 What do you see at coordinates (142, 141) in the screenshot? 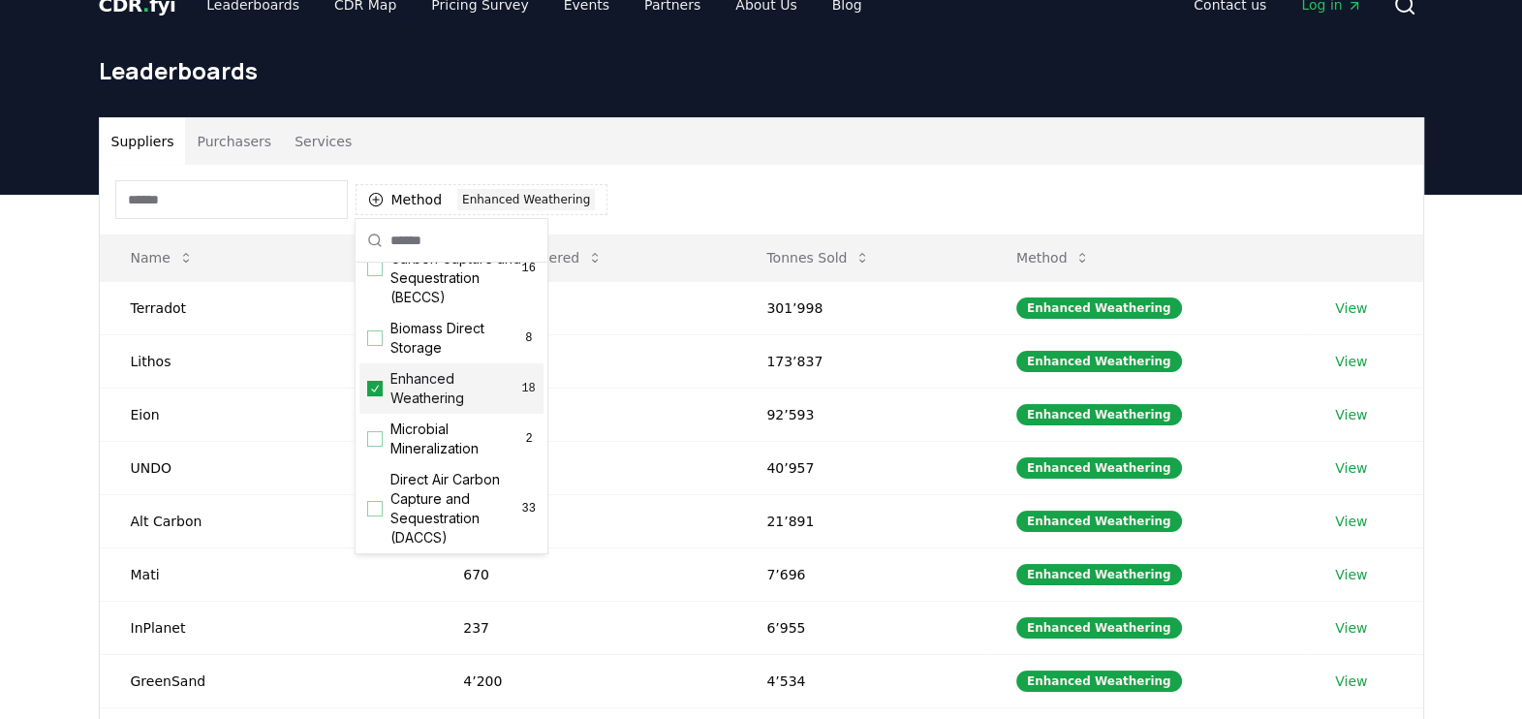
I see `button: Suppliers` at bounding box center [142, 141].